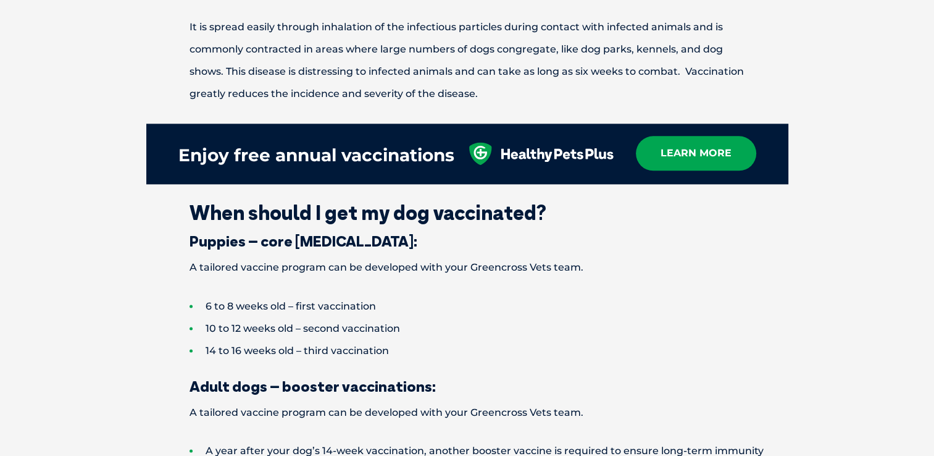  Describe the element at coordinates (540, 153) in the screenshot. I see `img: healthy-pets-plus.svg` at that location.